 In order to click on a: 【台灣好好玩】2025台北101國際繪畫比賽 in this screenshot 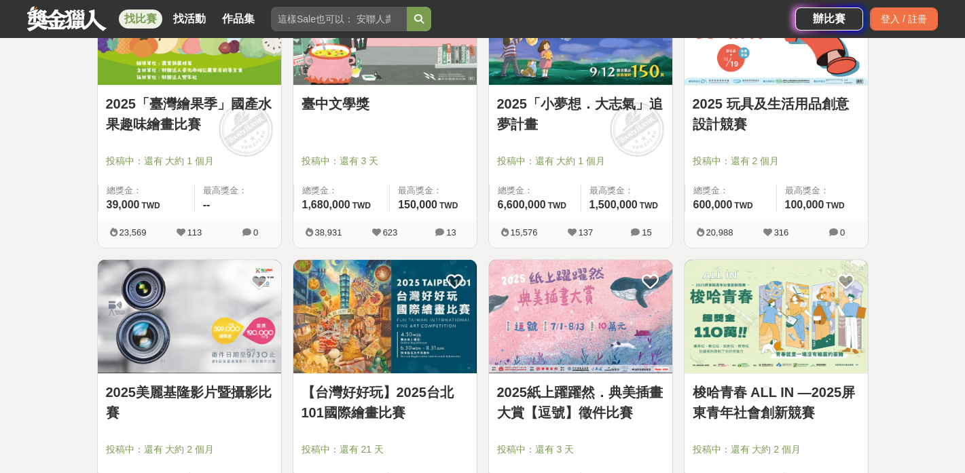, I will do `click(385, 403)`.